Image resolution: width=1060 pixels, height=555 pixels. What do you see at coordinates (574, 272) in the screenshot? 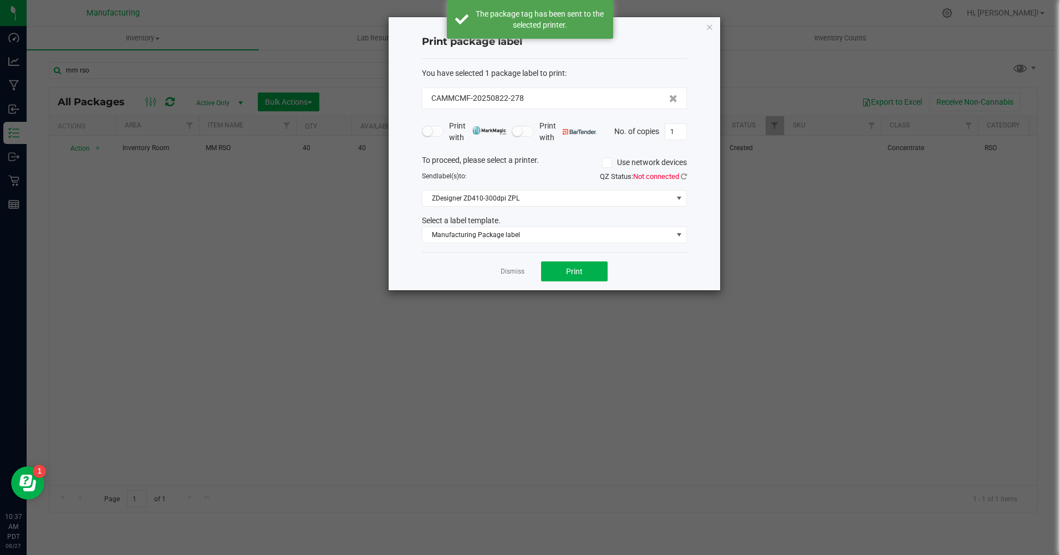
I see `button: Print` at bounding box center [574, 272].